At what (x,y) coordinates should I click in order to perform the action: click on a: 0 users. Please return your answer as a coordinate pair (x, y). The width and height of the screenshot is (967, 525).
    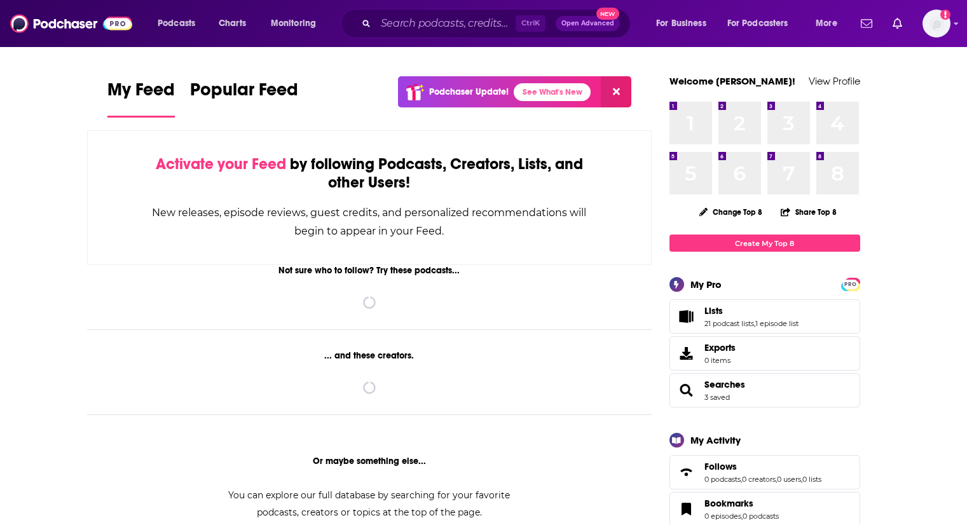
    Looking at the image, I should click on (789, 479).